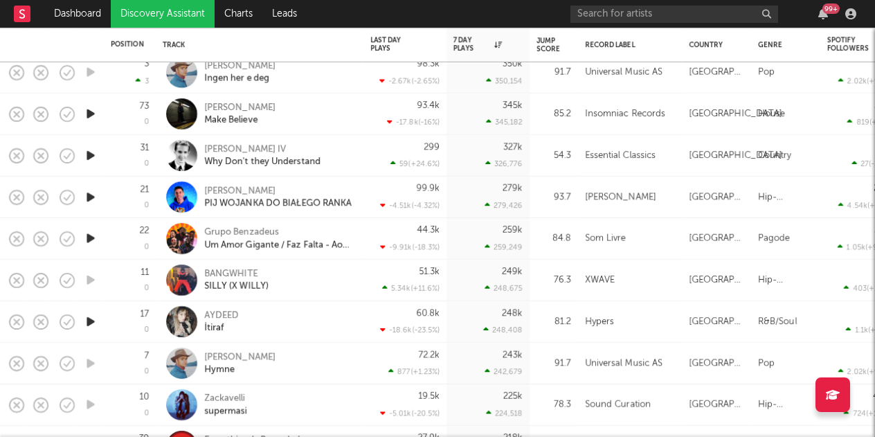 The image size is (875, 437). What do you see at coordinates (512, 188) in the screenshot?
I see `div: 279k` at bounding box center [512, 188].